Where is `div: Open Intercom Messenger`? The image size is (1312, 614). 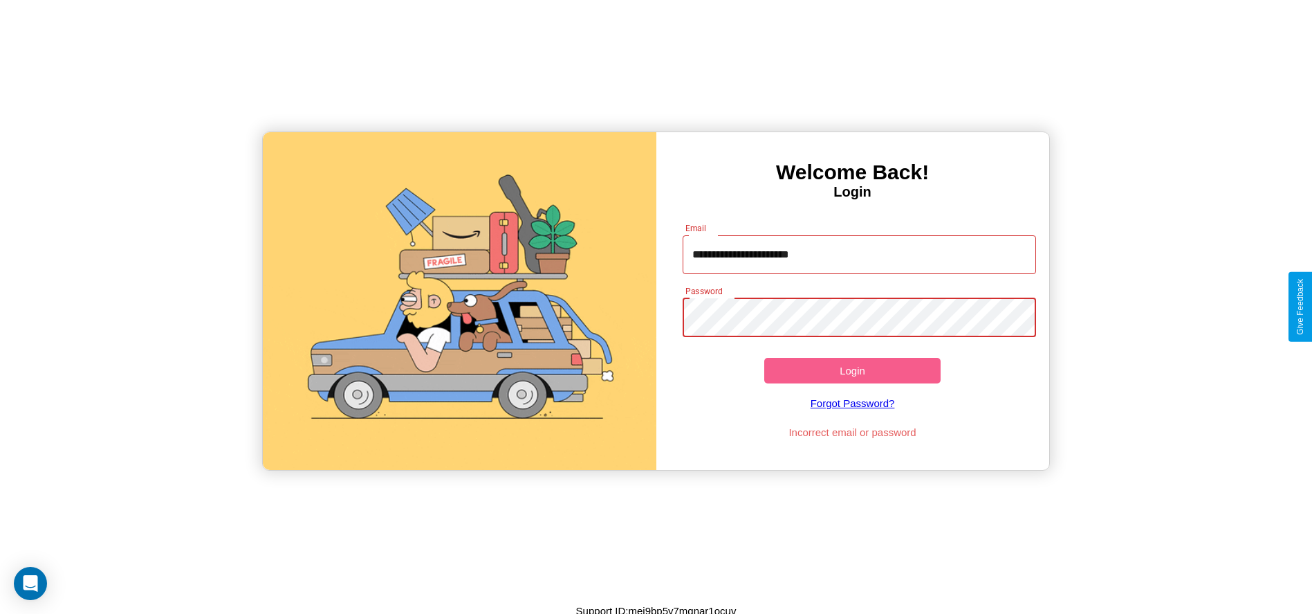 div: Open Intercom Messenger is located at coordinates (30, 583).